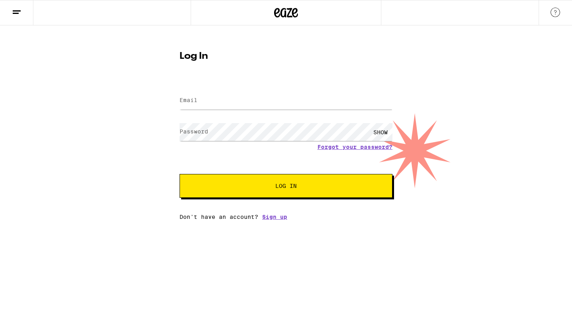  What do you see at coordinates (286, 217) in the screenshot?
I see `div: Don't have an account?` at bounding box center [286, 217].